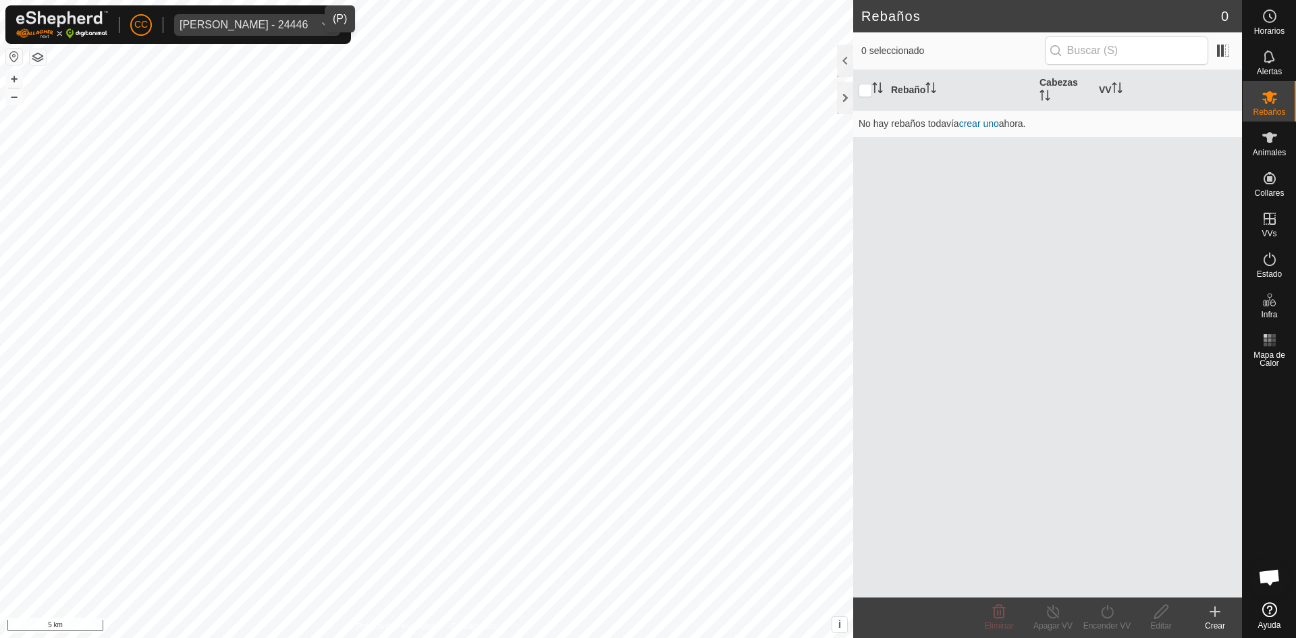  Describe the element at coordinates (244, 25) in the screenshot. I see `span: Riccardo Primi - 24446` at that location.